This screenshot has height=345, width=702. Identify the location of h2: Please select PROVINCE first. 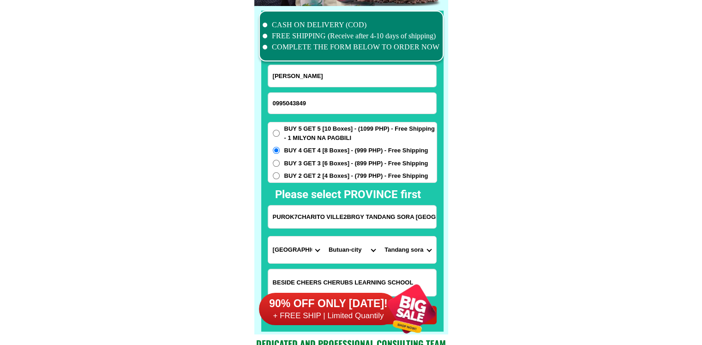
(398, 194).